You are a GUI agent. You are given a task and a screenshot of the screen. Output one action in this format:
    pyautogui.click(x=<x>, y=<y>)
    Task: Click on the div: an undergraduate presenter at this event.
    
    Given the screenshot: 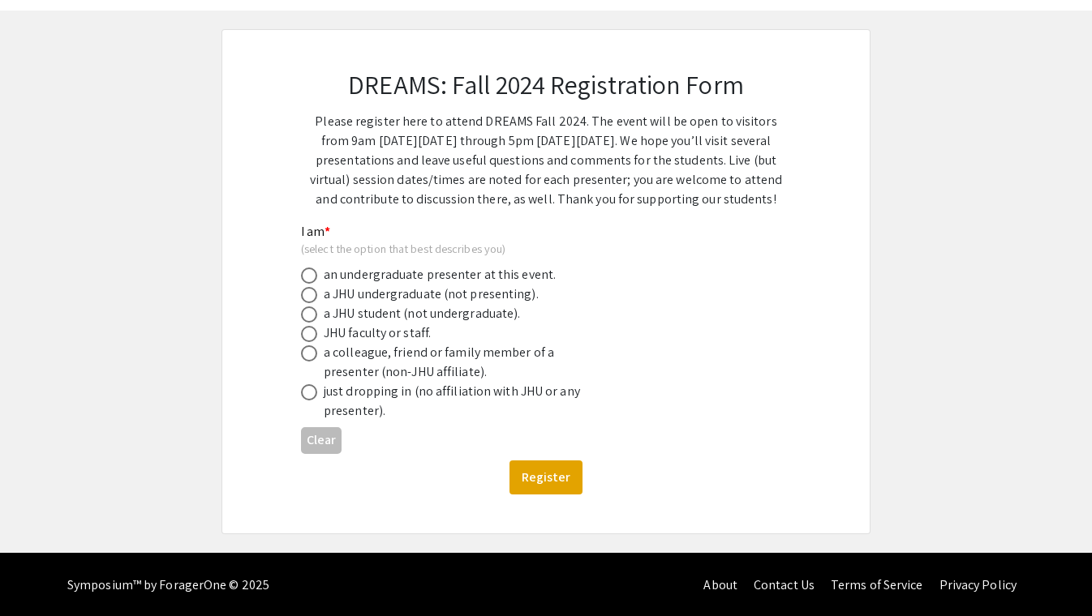 What is the action you would take?
    pyautogui.click(x=440, y=275)
    